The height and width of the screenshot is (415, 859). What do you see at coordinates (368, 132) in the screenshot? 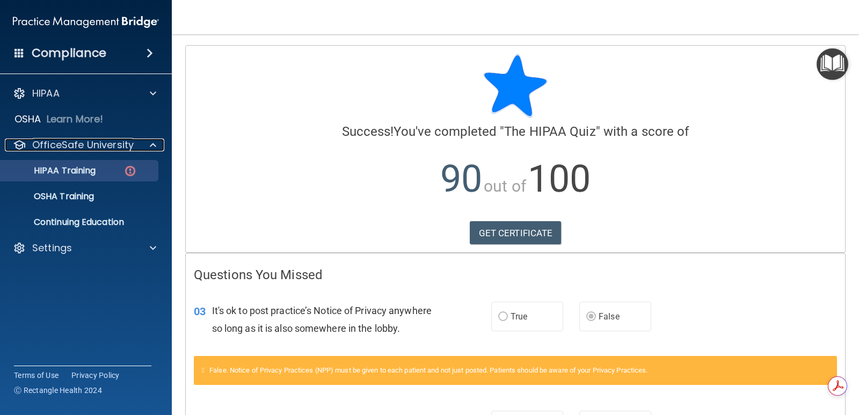
I see `span: Success!` at bounding box center [368, 132].